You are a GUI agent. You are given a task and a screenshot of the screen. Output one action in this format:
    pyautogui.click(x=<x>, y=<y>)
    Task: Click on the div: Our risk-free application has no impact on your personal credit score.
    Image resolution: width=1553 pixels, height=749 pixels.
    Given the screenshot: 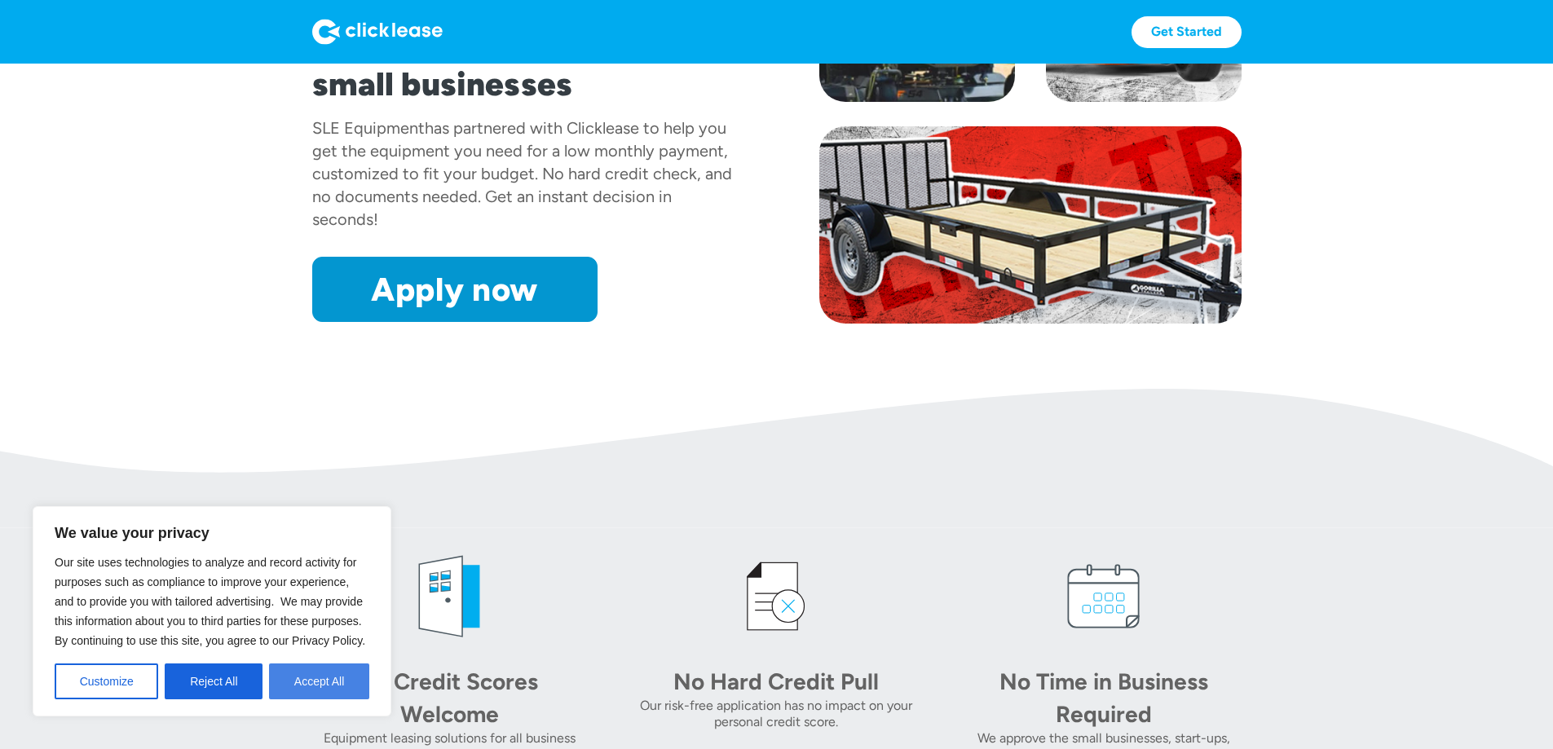 What is the action you would take?
    pyautogui.click(x=776, y=714)
    